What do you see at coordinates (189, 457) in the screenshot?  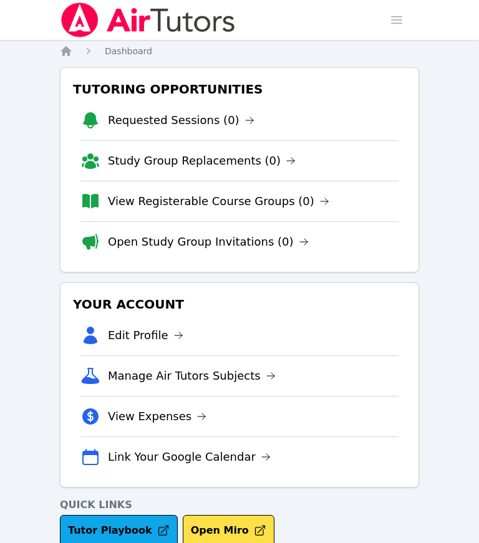 I see `a: Link Your Google Calendar` at bounding box center [189, 457].